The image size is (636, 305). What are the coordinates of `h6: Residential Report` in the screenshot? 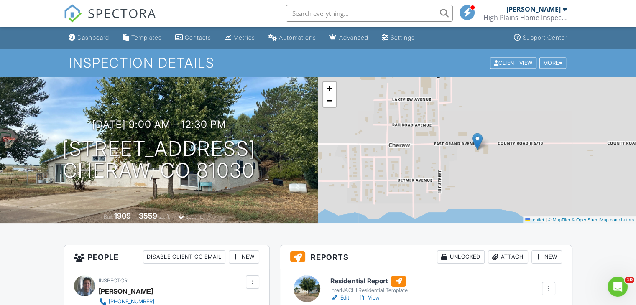 It's located at (369, 281).